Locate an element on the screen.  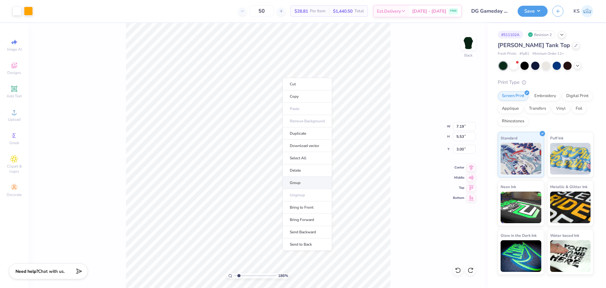
span: Glow in the Dark Ink is located at coordinates (519, 235).